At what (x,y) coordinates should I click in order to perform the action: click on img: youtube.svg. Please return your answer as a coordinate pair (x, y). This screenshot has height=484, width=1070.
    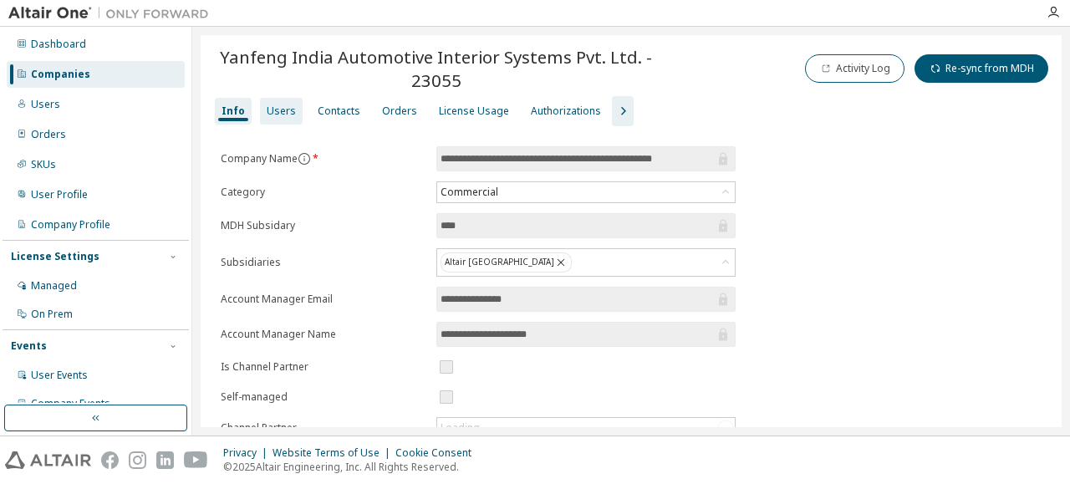
    Looking at the image, I should click on (196, 460).